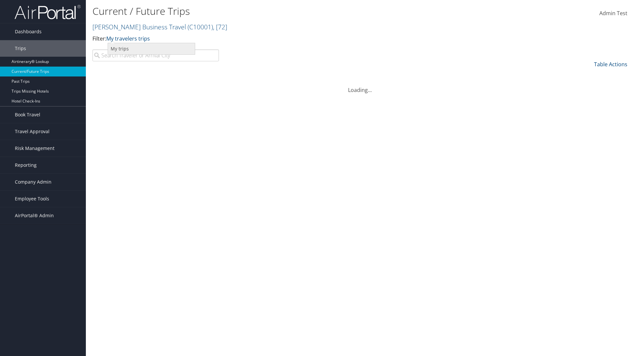  I want to click on img: airportal-logo.png, so click(48, 12).